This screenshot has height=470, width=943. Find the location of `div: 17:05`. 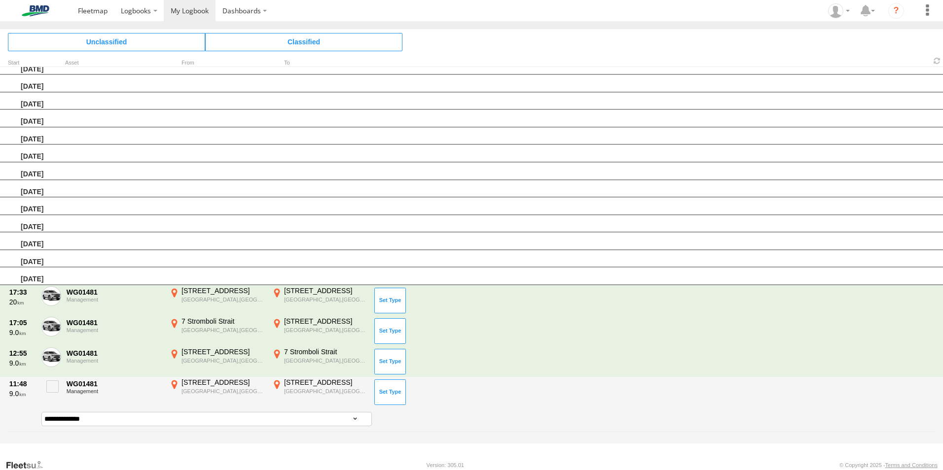

div: 17:05 is located at coordinates (23, 323).